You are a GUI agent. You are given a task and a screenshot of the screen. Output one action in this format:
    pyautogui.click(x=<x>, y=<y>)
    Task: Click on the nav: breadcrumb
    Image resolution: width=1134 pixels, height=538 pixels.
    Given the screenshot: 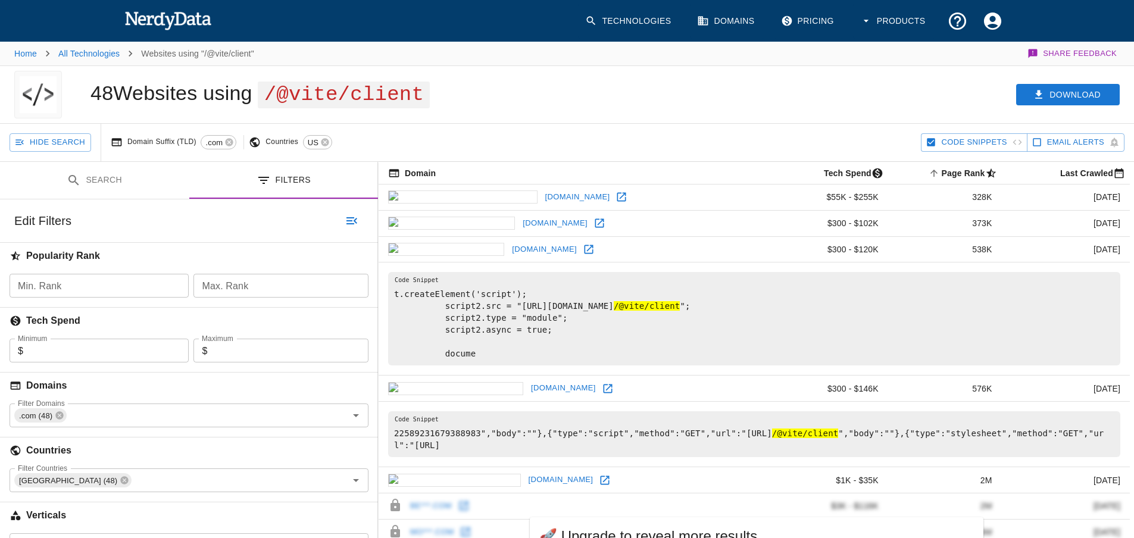 What is the action you would take?
    pyautogui.click(x=134, y=54)
    